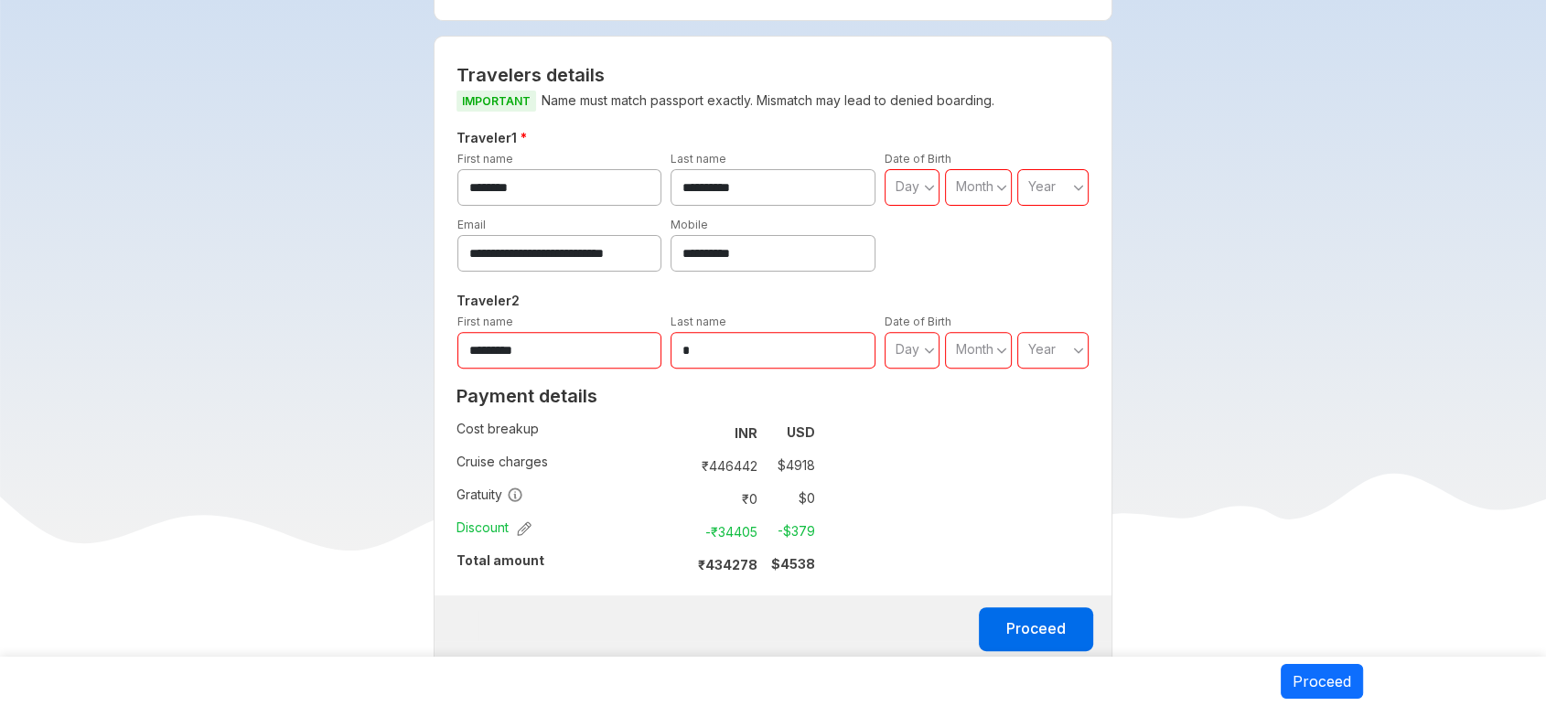 The height and width of the screenshot is (706, 1546). I want to click on label: Mobile, so click(689, 224).